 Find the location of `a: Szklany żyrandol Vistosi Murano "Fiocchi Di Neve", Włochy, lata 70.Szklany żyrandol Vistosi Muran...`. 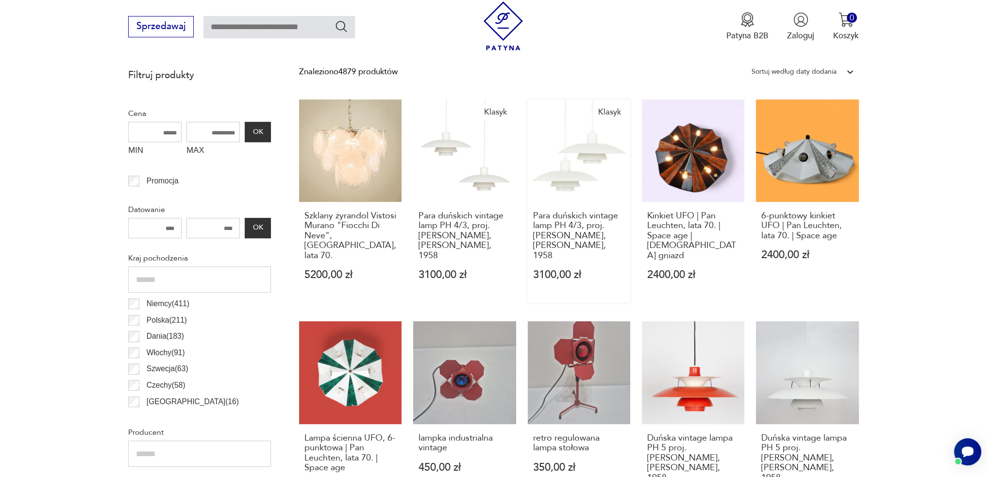

a: Szklany żyrandol Vistosi Murano "Fiocchi Di Neve", Włochy, lata 70.Szklany żyrandol Vistosi Muran... is located at coordinates (350, 202).